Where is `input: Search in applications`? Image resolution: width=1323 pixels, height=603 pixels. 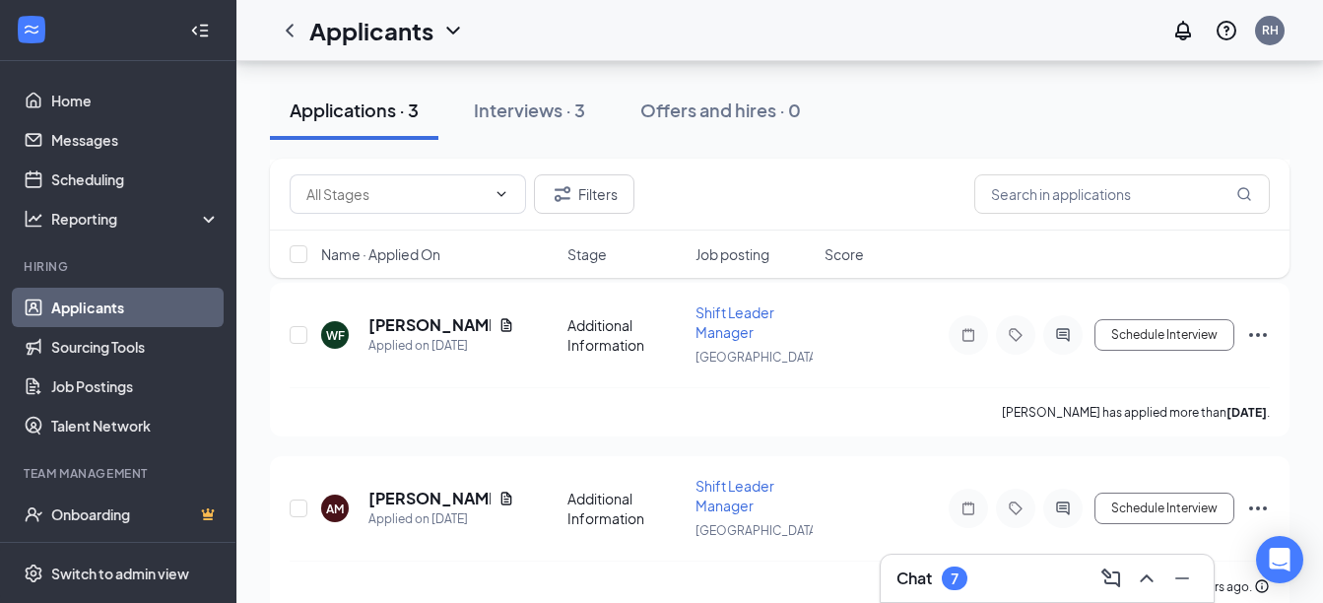
input: Search in applications is located at coordinates (1122, 194).